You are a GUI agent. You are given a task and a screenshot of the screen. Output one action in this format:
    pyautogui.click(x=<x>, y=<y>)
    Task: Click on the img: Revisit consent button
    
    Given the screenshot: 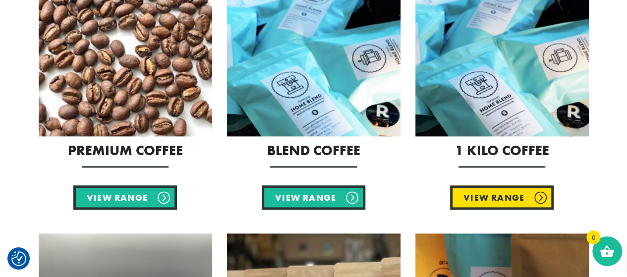 What is the action you would take?
    pyautogui.click(x=19, y=259)
    